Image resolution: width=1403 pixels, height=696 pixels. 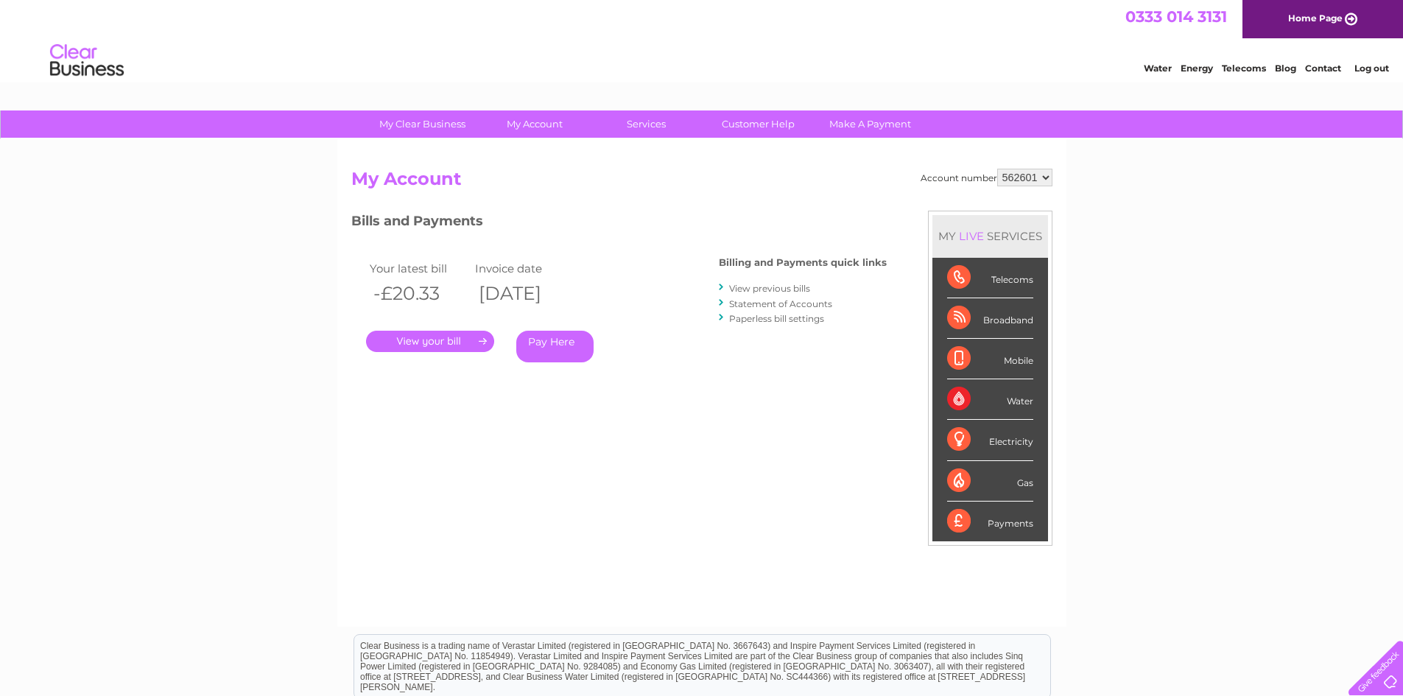 I want to click on div: Account number, so click(x=986, y=178).